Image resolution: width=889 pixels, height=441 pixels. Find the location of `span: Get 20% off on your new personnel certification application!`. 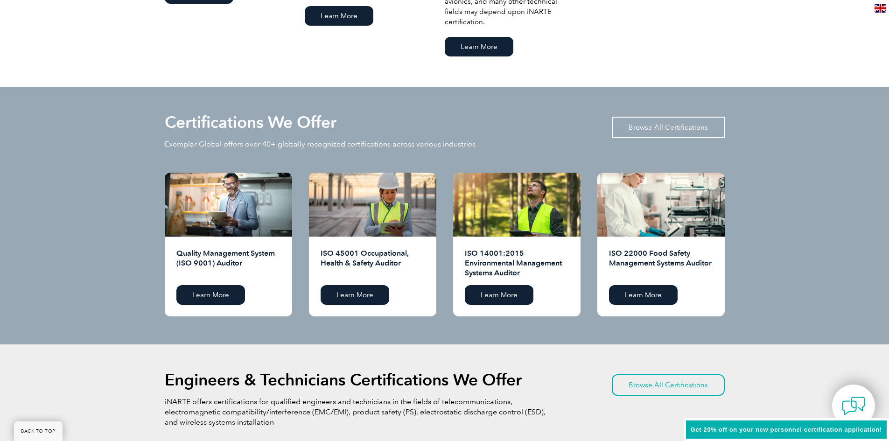

span: Get 20% off on your new personnel certification application! is located at coordinates (786, 429).